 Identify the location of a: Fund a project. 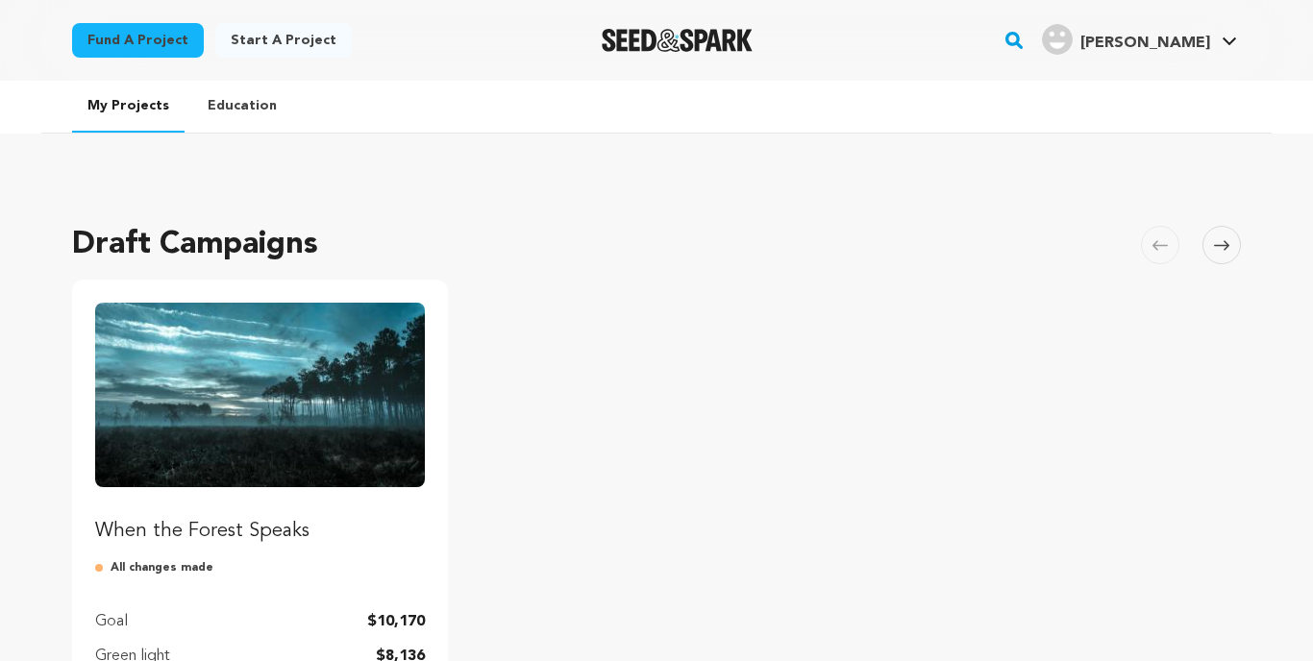
(137, 40).